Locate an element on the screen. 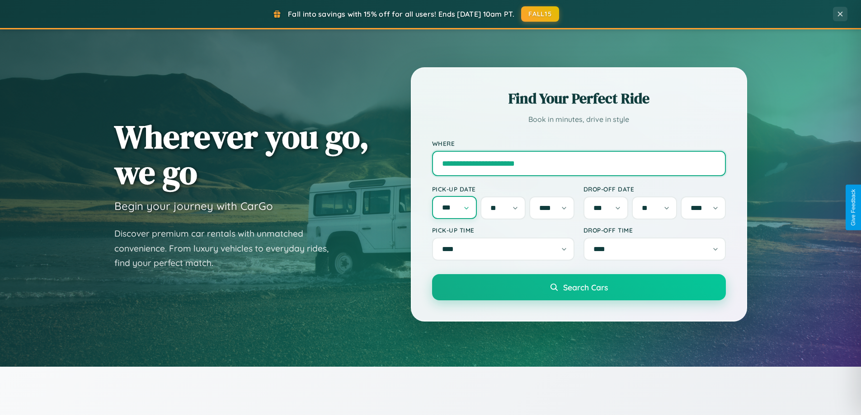 The height and width of the screenshot is (415, 861). label: Pick-up Time is located at coordinates (503, 230).